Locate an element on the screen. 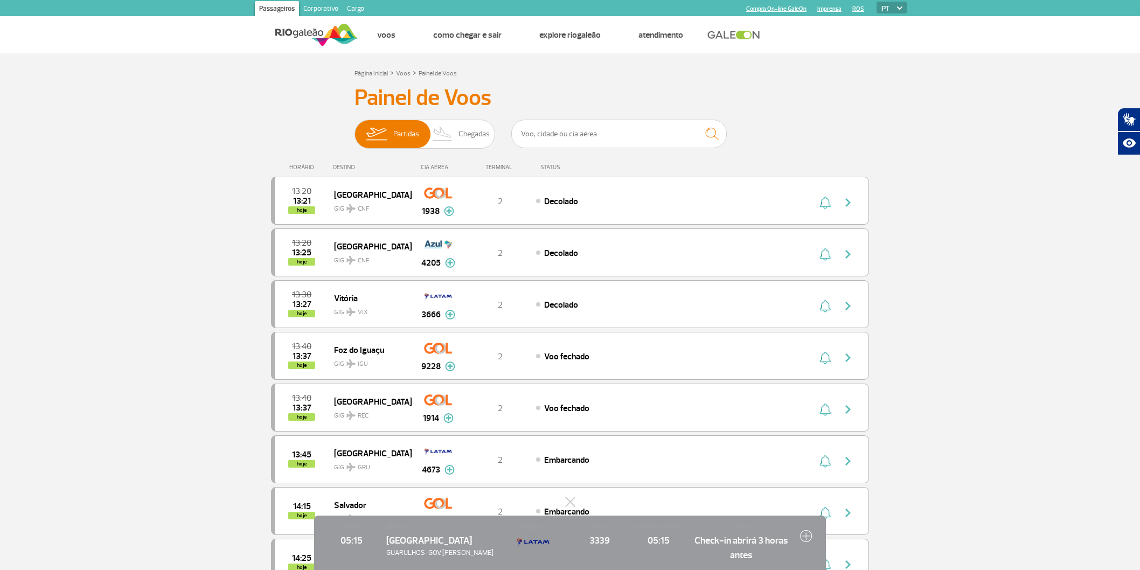 Image resolution: width=1140 pixels, height=570 pixels. span: STATUS is located at coordinates (742, 528).